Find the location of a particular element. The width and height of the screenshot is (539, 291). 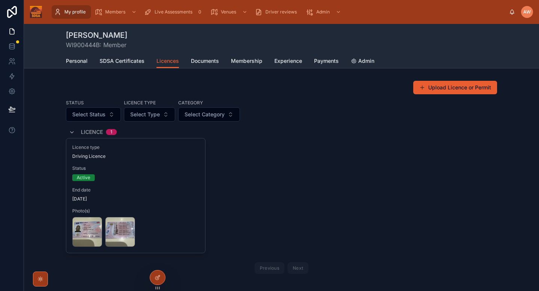

label: Category is located at coordinates (191, 103).